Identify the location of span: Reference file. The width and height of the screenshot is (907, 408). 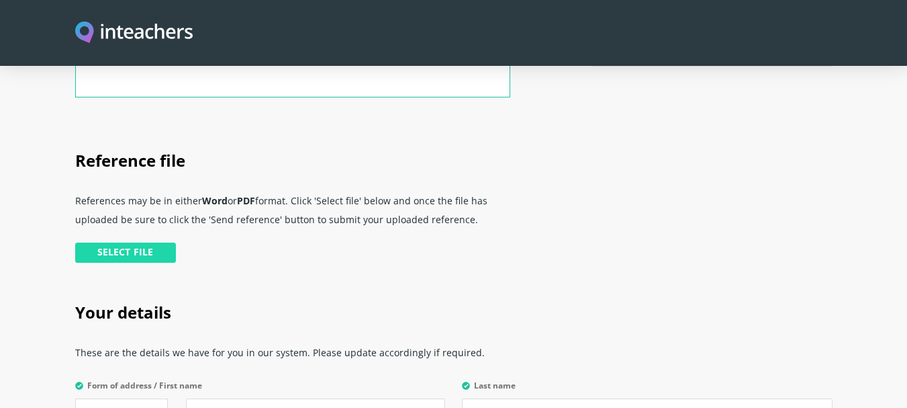
(130, 160).